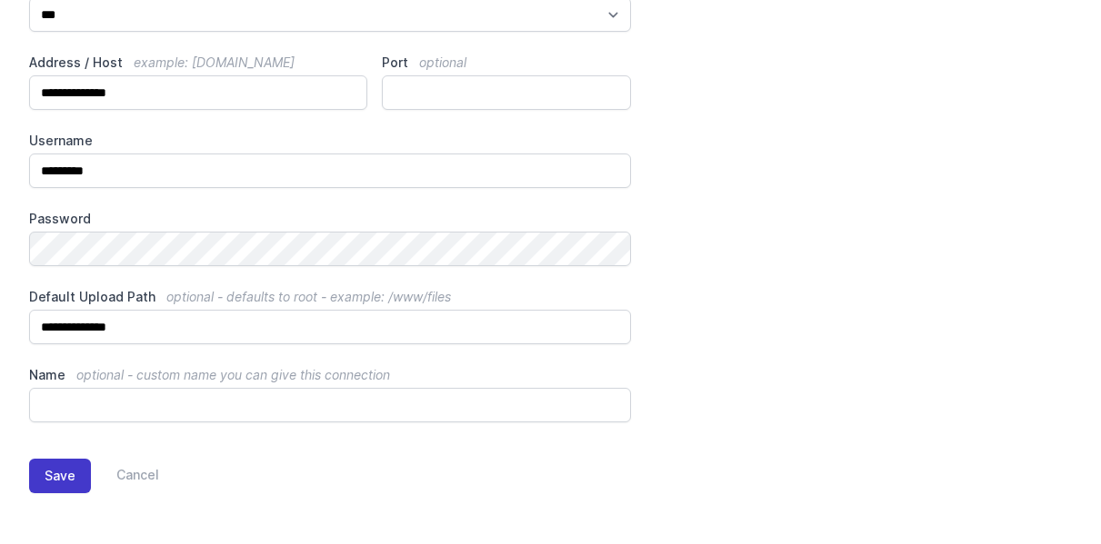 Image resolution: width=1101 pixels, height=544 pixels. Describe the element at coordinates (233, 374) in the screenshot. I see `span: optional - custom name you can give this connection` at that location.